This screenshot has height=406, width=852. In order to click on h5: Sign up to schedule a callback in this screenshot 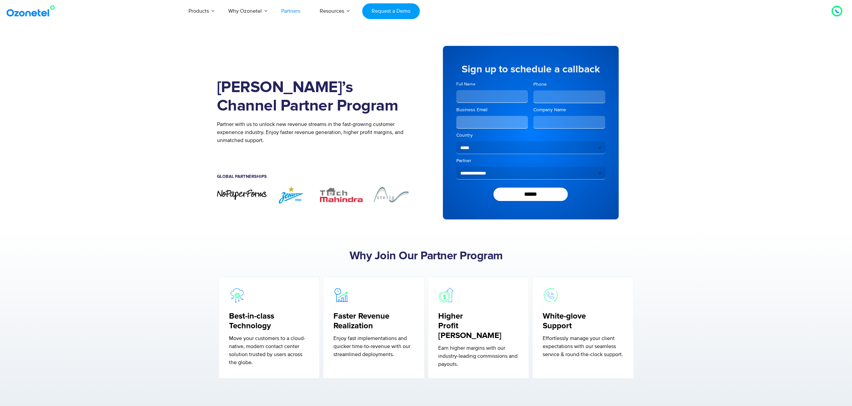, I will do `click(531, 69)`.